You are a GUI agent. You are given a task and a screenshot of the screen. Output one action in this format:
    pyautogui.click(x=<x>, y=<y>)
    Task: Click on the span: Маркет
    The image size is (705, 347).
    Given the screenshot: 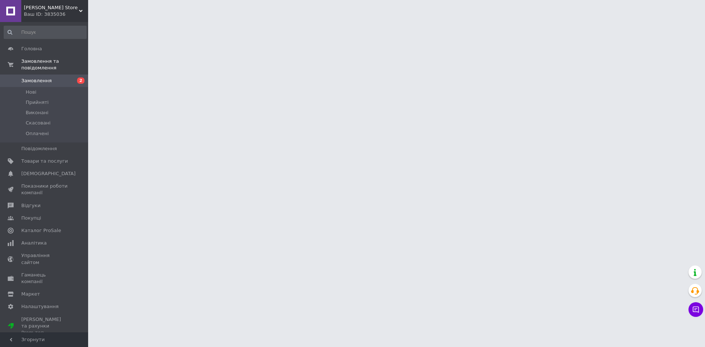 What is the action you would take?
    pyautogui.click(x=30, y=294)
    